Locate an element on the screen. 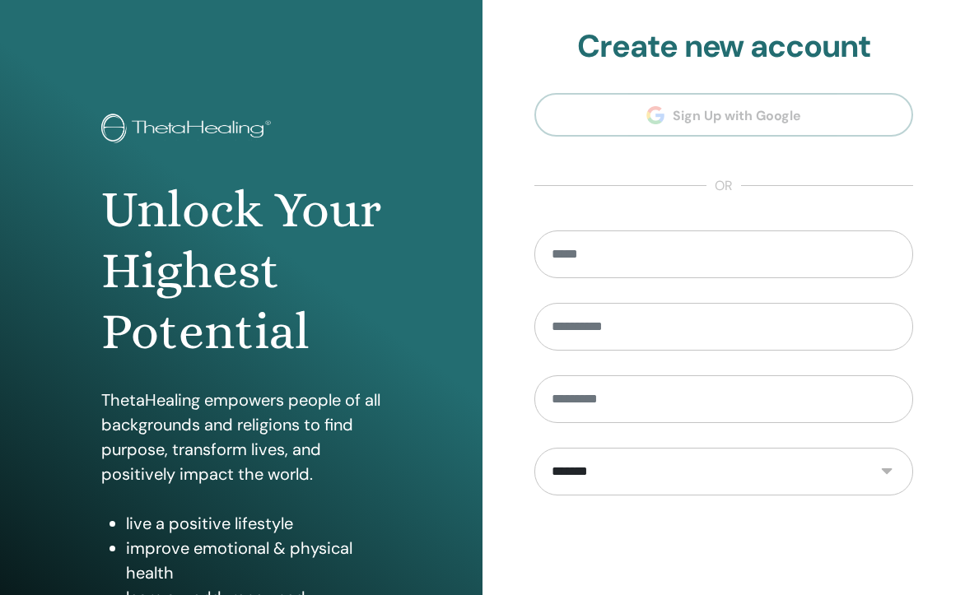  li: improve emotional & physical health is located at coordinates (253, 560).